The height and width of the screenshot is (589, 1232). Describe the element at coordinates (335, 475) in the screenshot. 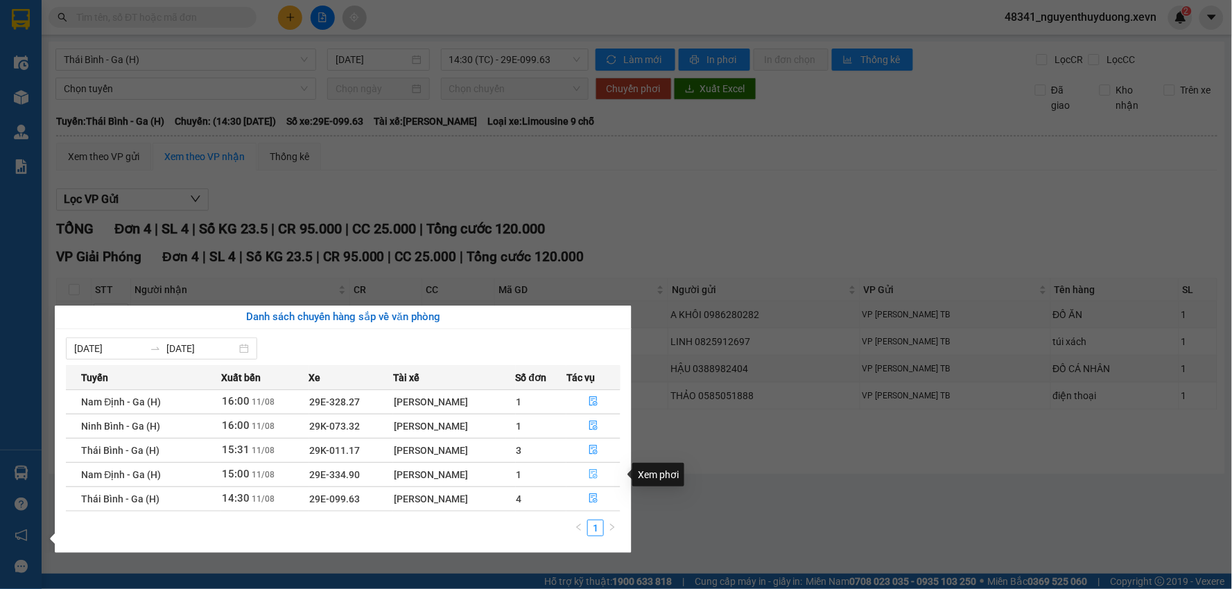

I see `span: 29E-334.90` at that location.